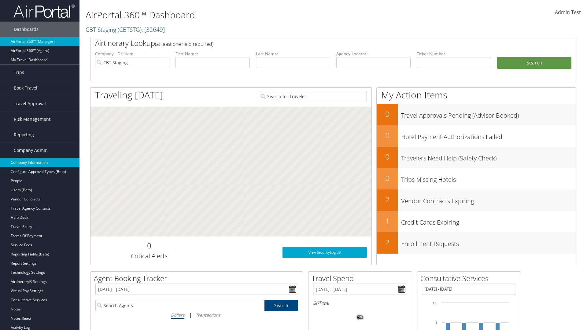  What do you see at coordinates (30, 104) in the screenshot?
I see `span: Travel Approval` at bounding box center [30, 104].